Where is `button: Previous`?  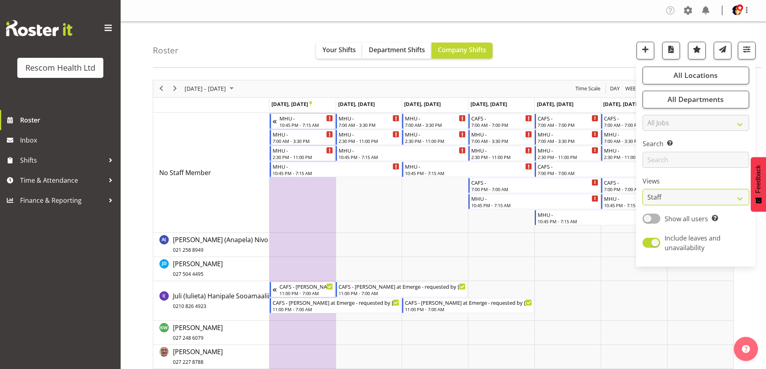
button: Previous is located at coordinates (161, 88).